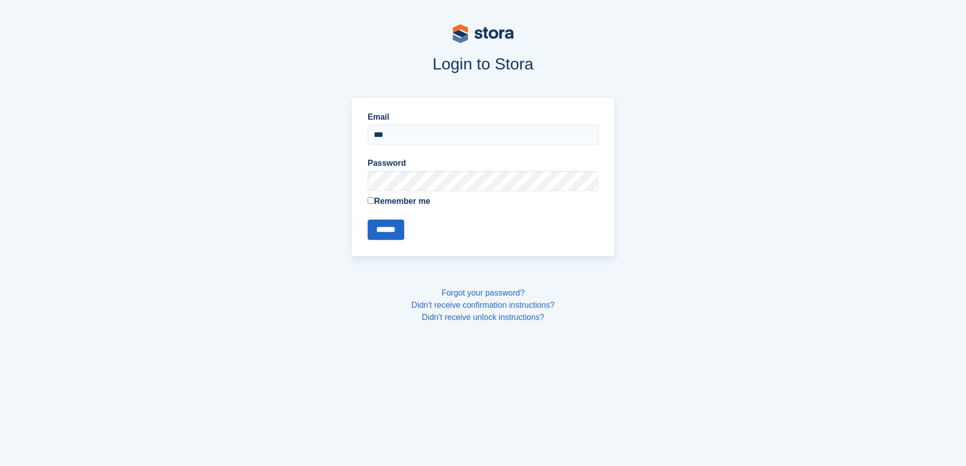 This screenshot has width=966, height=466. Describe the element at coordinates (483, 64) in the screenshot. I see `h1: Login to Stora` at that location.